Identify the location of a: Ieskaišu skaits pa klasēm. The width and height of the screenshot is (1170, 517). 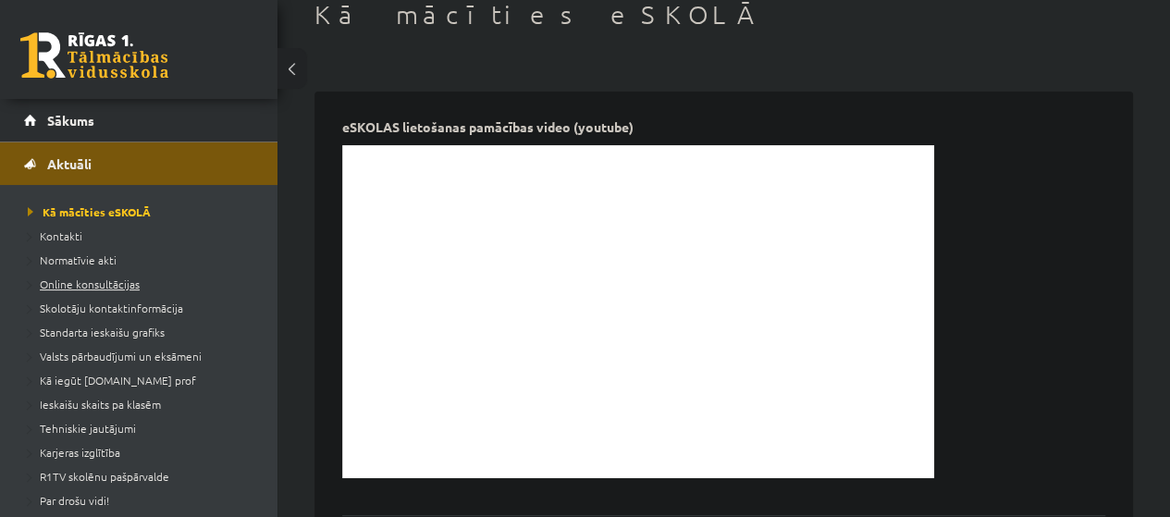
(143, 404).